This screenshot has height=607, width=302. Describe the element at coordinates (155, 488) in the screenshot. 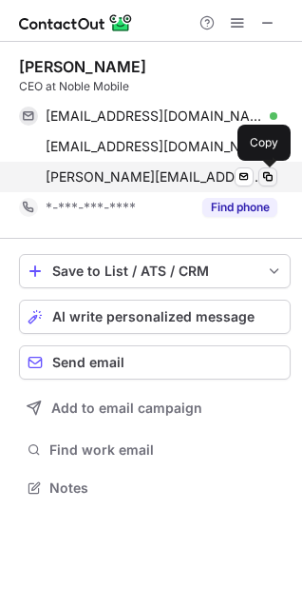

I see `button: Notes` at that location.